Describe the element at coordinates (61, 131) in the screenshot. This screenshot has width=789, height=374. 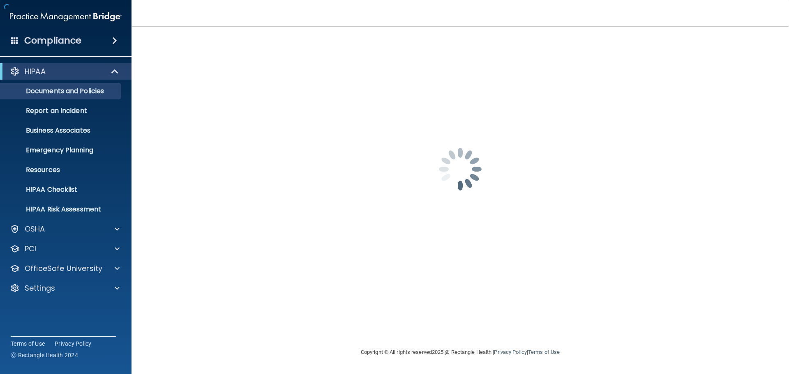
I see `p: Business Associates` at that location.